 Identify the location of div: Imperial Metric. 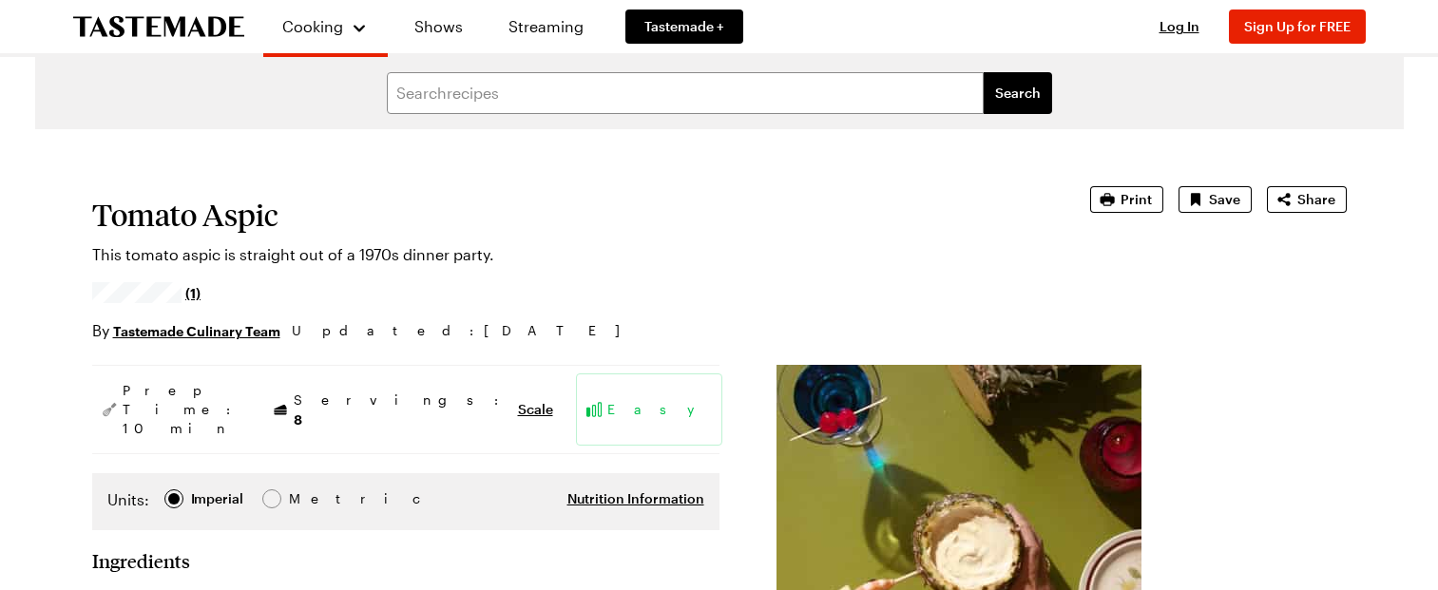
(218, 502).